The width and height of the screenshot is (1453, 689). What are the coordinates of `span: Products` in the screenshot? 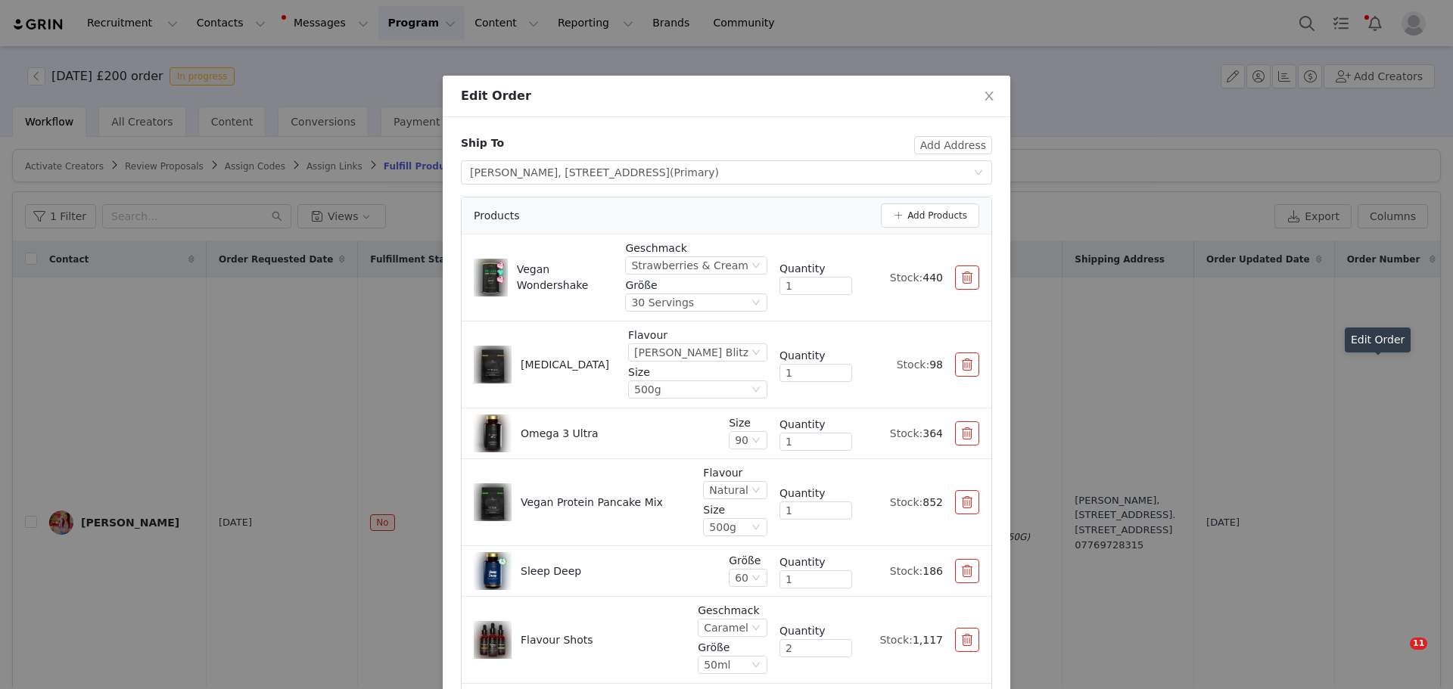 It's located at (496, 216).